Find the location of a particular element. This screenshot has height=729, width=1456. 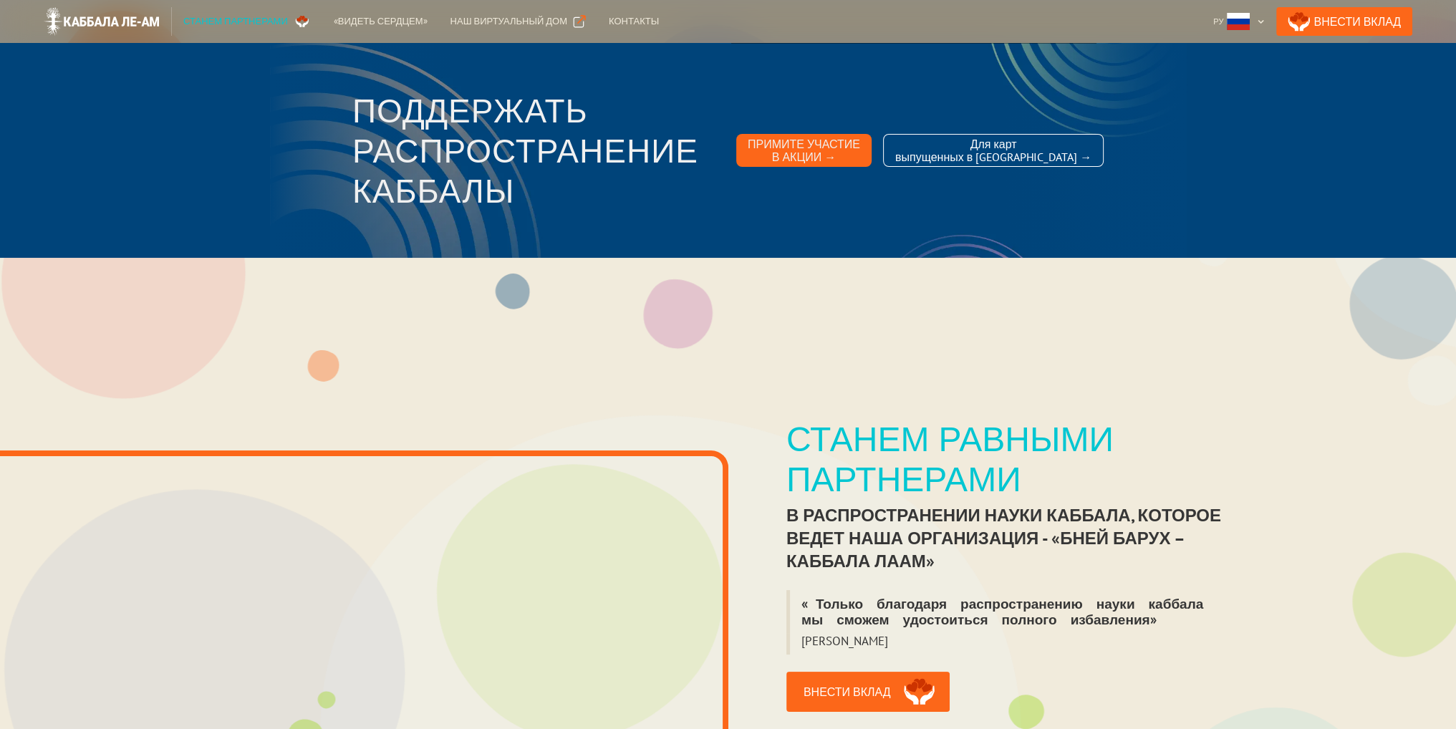

a: Наш виртуальный дом is located at coordinates (518, 21).